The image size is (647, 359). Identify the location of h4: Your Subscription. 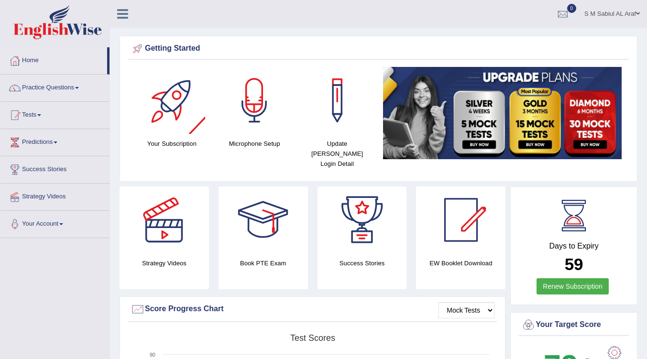
(172, 143).